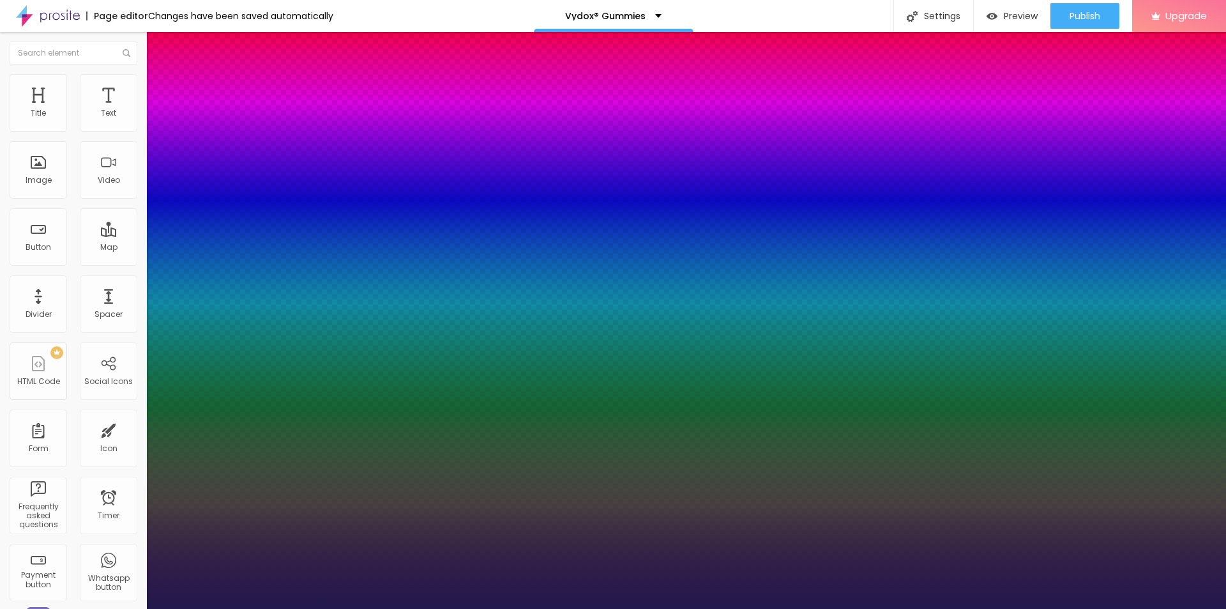  What do you see at coordinates (1085, 16) in the screenshot?
I see `span: Publish` at bounding box center [1085, 16].